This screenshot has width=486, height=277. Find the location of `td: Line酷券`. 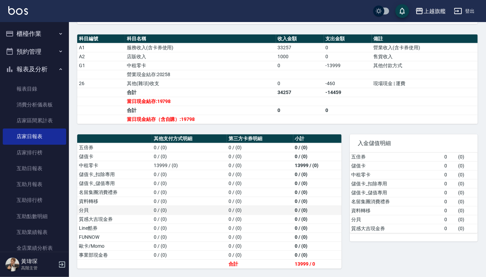

td: Line酷券 is located at coordinates (114, 228).